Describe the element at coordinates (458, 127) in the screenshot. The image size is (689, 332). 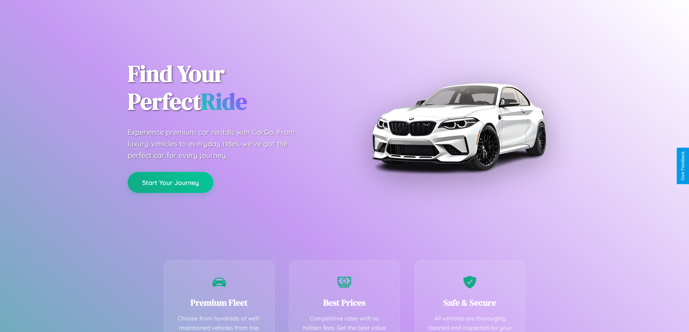
I see `img: Premium BMW car rental vehicle` at that location.